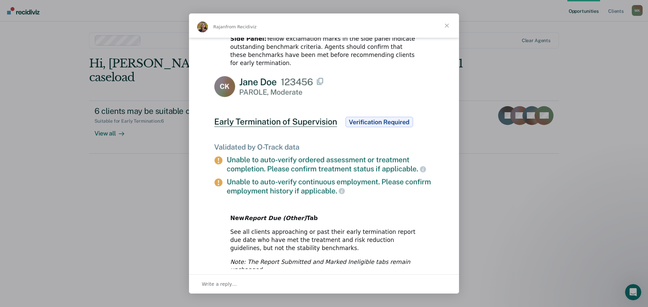  I want to click on div: Yellow exclamation marks in the side panel indicate outstanding benchmark criteria. Agents should..., so click(324, 51).